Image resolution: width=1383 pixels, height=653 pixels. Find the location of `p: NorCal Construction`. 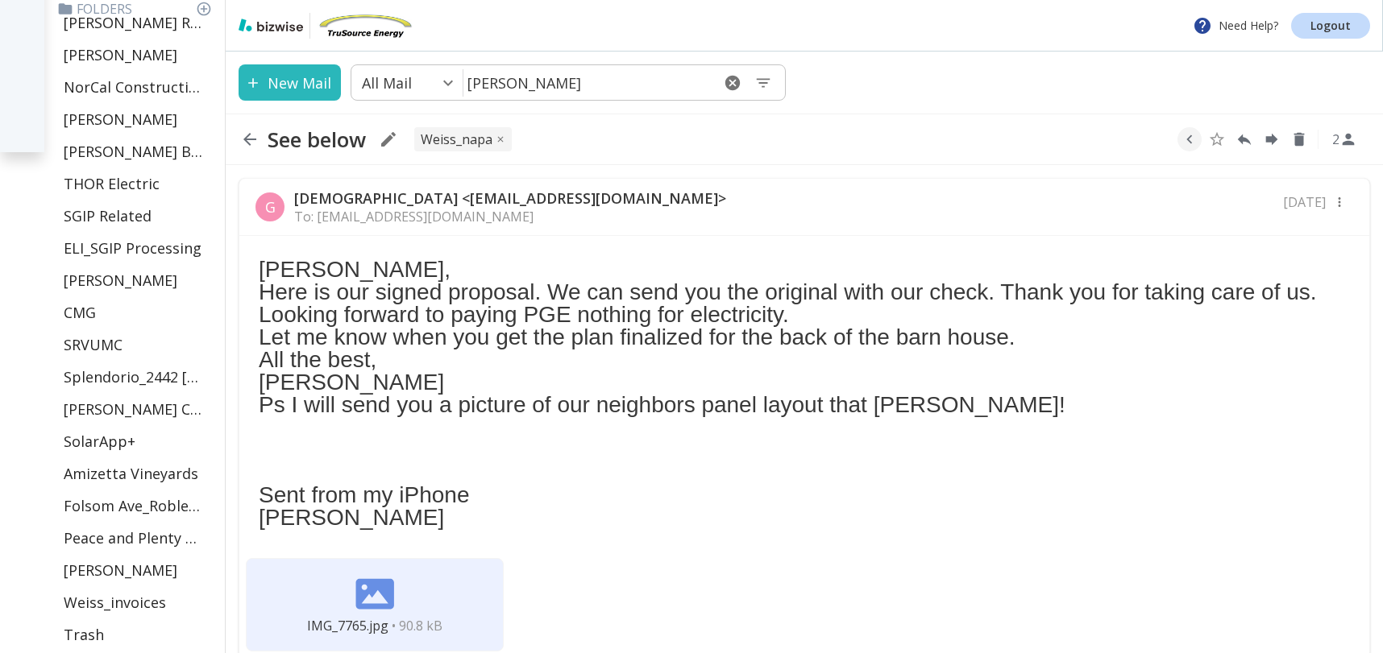

p: NorCal Construction is located at coordinates (133, 87).